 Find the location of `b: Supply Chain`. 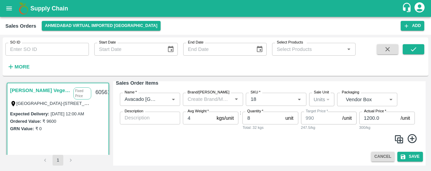

b: Supply Chain is located at coordinates (49, 8).